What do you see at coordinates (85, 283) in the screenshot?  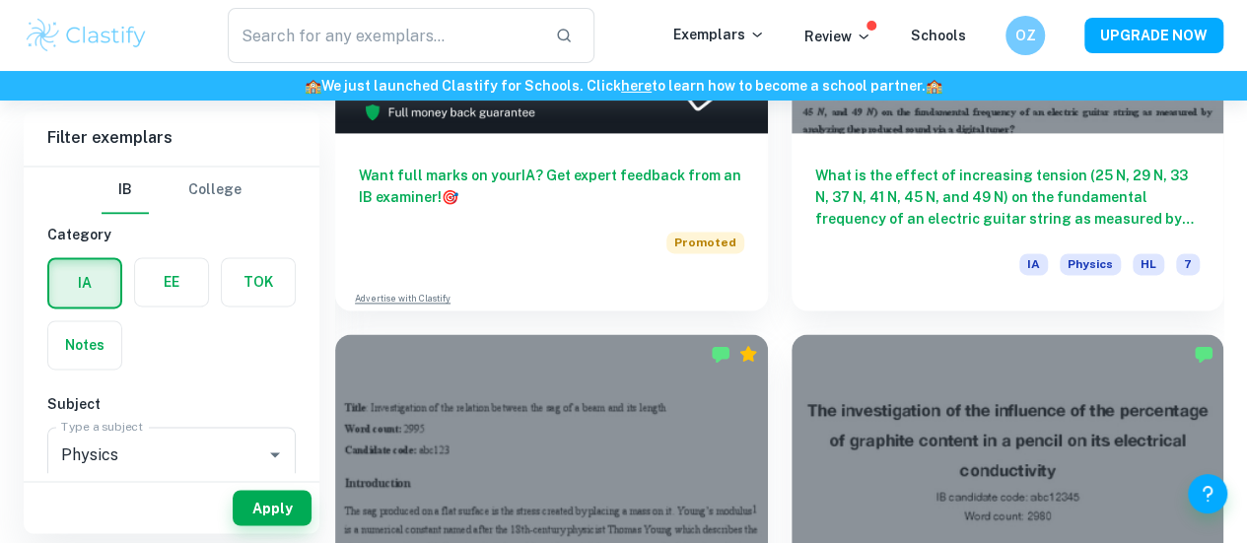 I see `button: IA` at bounding box center [85, 283].